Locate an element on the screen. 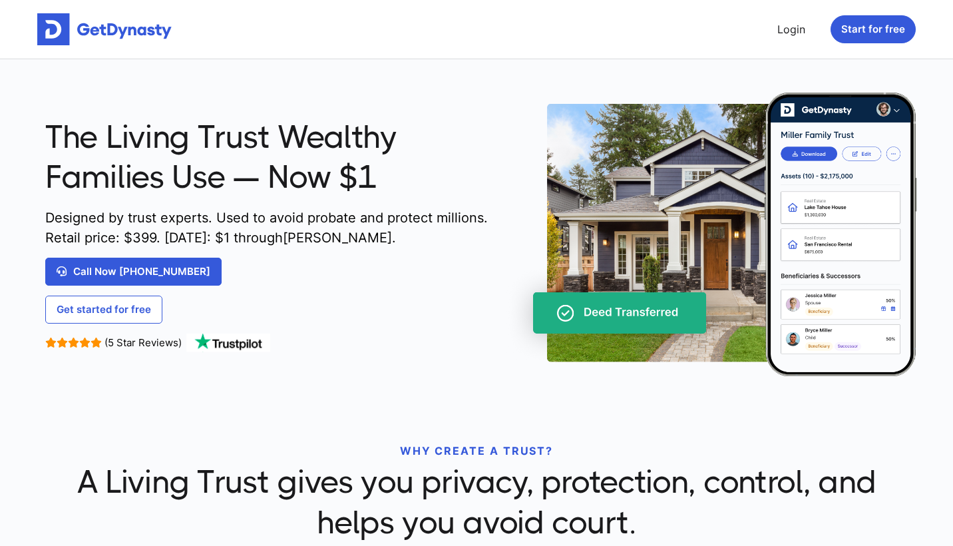 This screenshot has height=546, width=953. p: WHY CREATE A TRUST? is located at coordinates (477, 451).